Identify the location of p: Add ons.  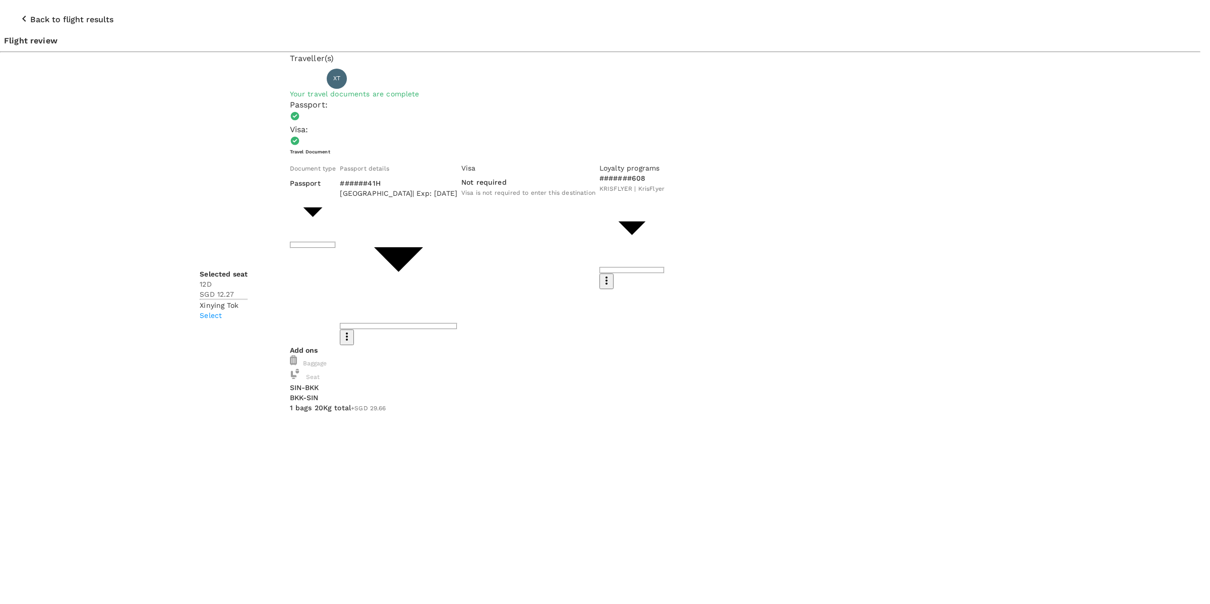
(601, 350).